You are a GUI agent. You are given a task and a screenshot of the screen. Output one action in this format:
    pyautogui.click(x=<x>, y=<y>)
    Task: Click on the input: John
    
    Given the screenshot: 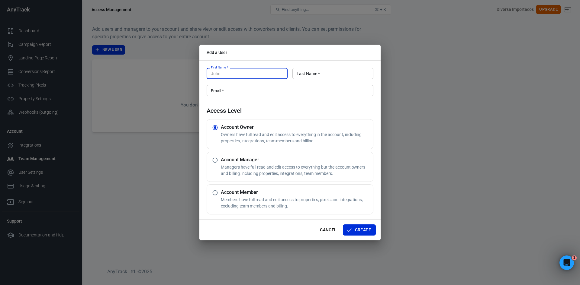 What is the action you would take?
    pyautogui.click(x=247, y=73)
    